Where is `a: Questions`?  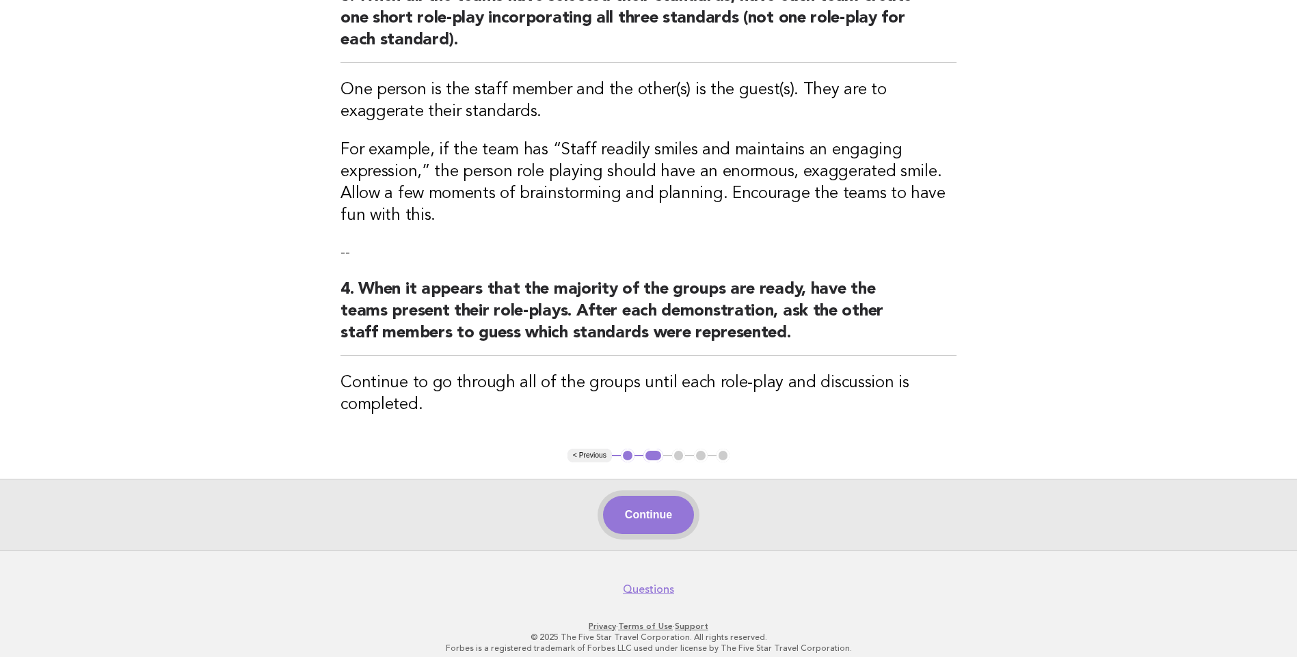 a: Questions is located at coordinates (648, 590).